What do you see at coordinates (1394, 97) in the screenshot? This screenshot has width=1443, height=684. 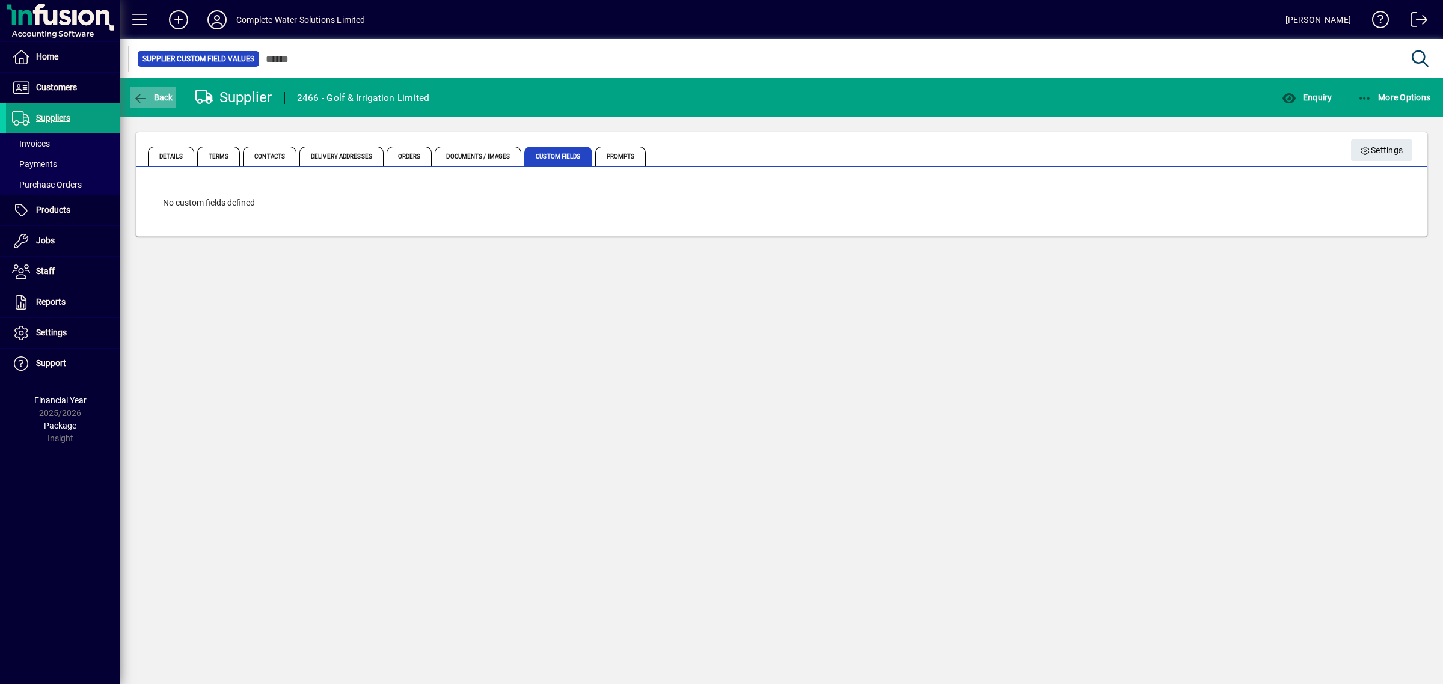 I see `span: More Options` at bounding box center [1394, 97].